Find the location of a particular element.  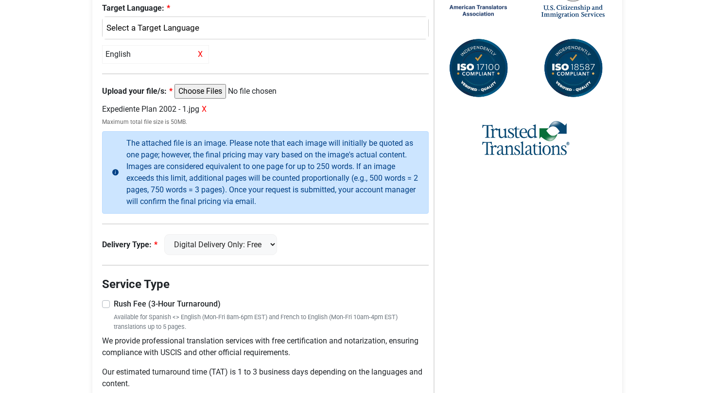

img: ISO 18587 Compliant Certification is located at coordinates (573, 69).